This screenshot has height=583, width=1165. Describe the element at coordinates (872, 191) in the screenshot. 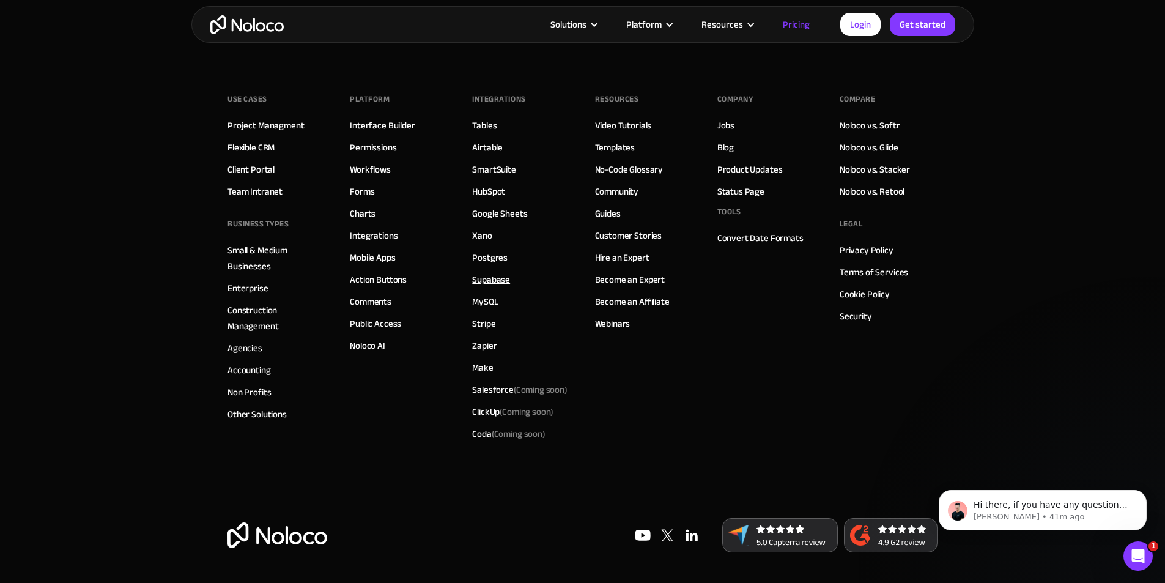

I see `a: Noloco vs. Retool` at that location.